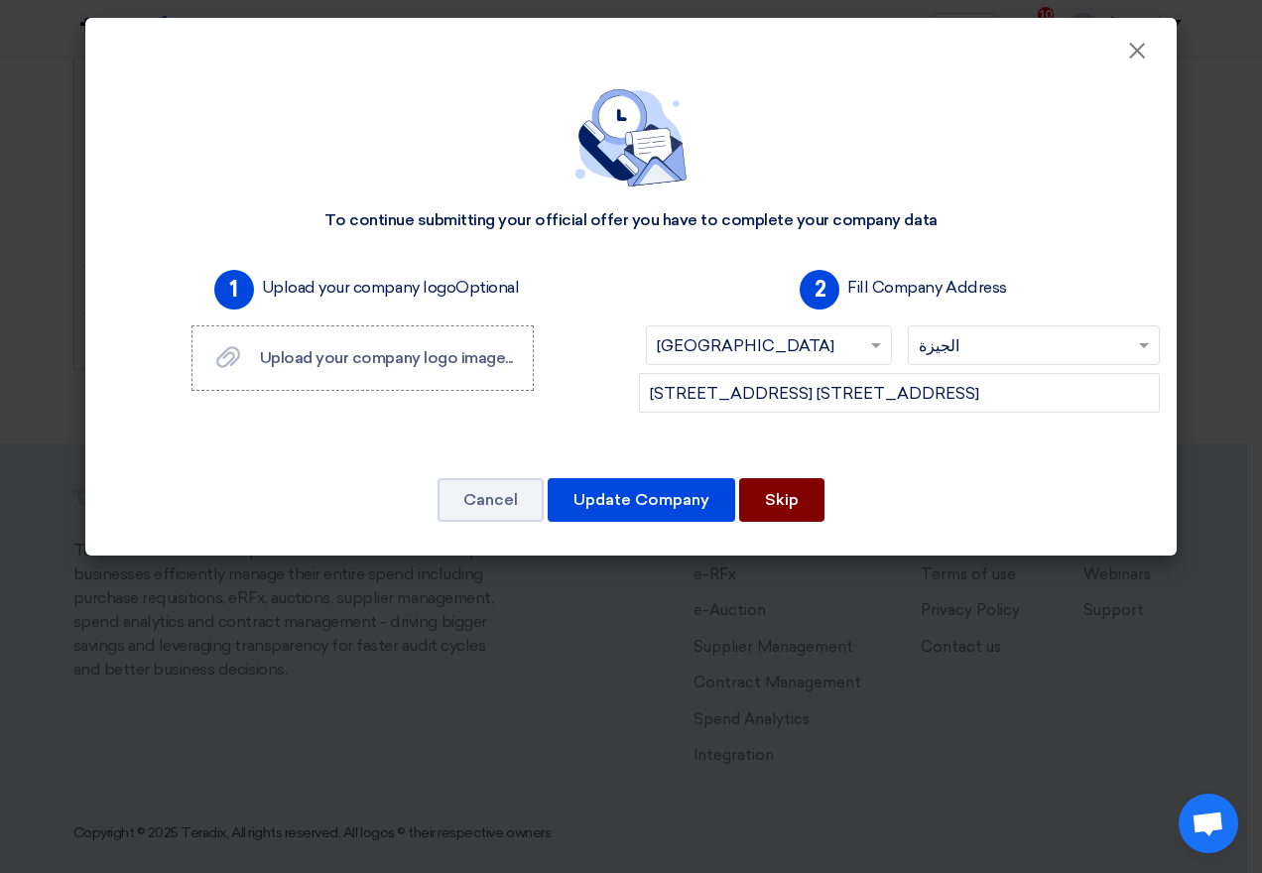 Image resolution: width=1262 pixels, height=873 pixels. What do you see at coordinates (487, 287) in the screenshot?
I see `span: Optional` at bounding box center [487, 287].